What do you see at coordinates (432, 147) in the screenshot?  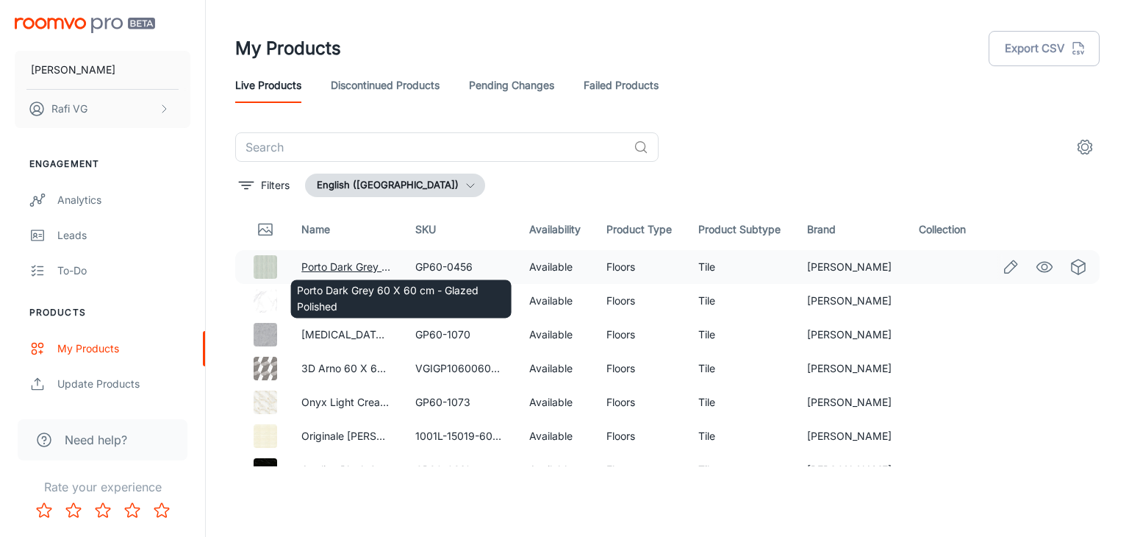 I see `input: Search` at bounding box center [432, 147].